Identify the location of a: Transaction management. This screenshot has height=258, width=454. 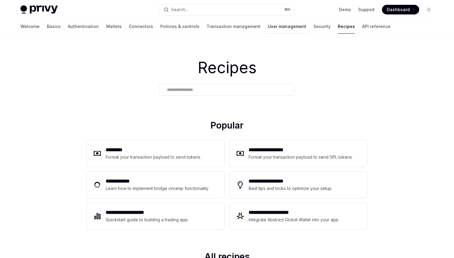
(234, 26).